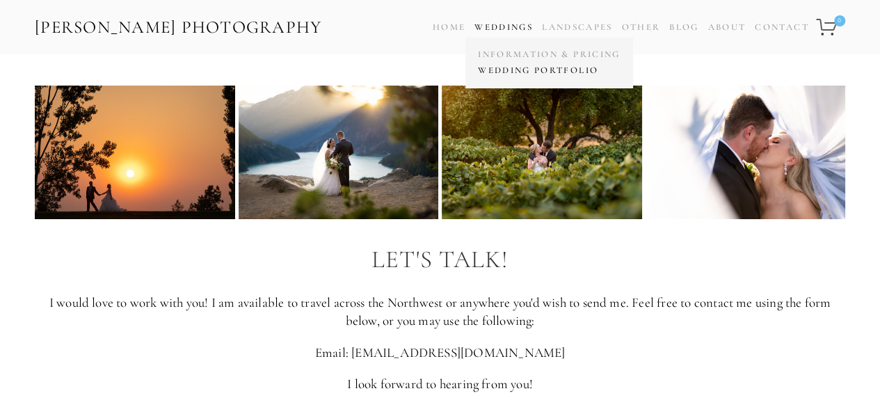  I want to click on img: ©ZachNichols (July 10, 2021 [18.19.06]) - ZAC_8476.jpg, so click(745, 152).